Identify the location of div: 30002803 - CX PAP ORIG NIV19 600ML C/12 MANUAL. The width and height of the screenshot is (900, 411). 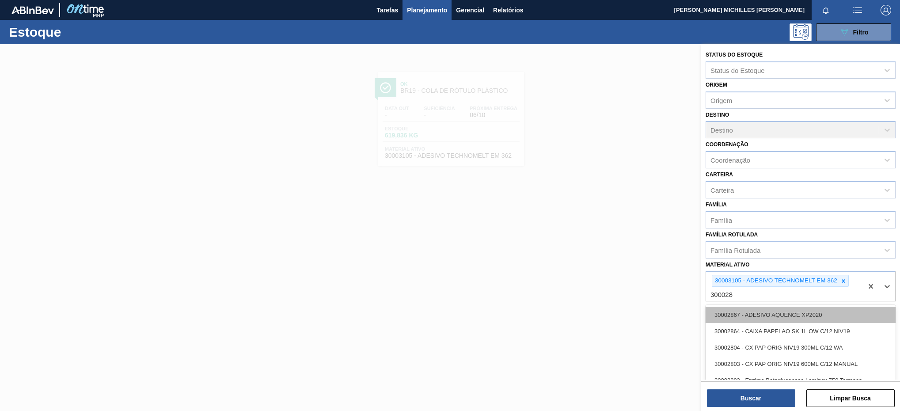
(800, 363).